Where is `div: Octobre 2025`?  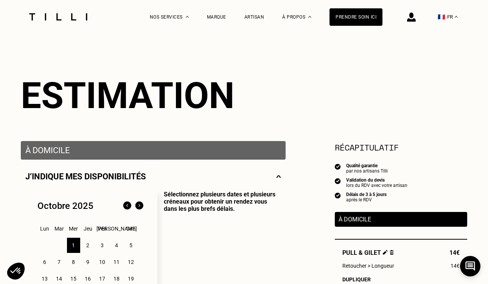
div: Octobre 2025 is located at coordinates (65, 206).